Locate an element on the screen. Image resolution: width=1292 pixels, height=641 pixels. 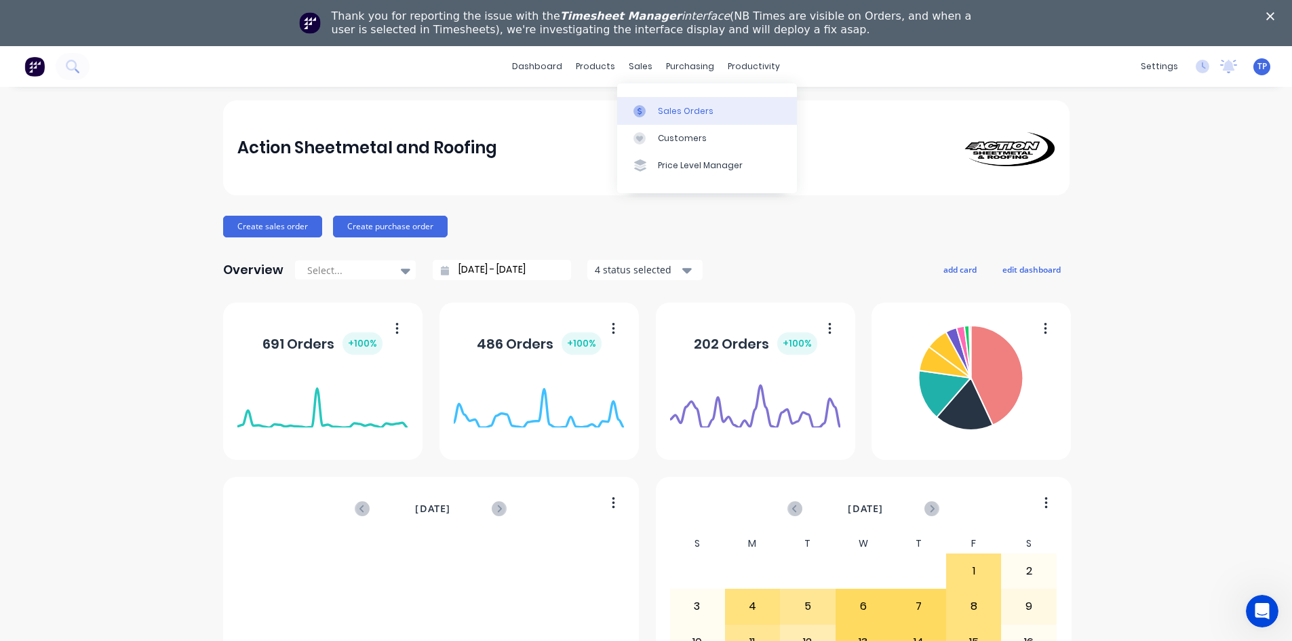
div: Customers is located at coordinates (682, 138).